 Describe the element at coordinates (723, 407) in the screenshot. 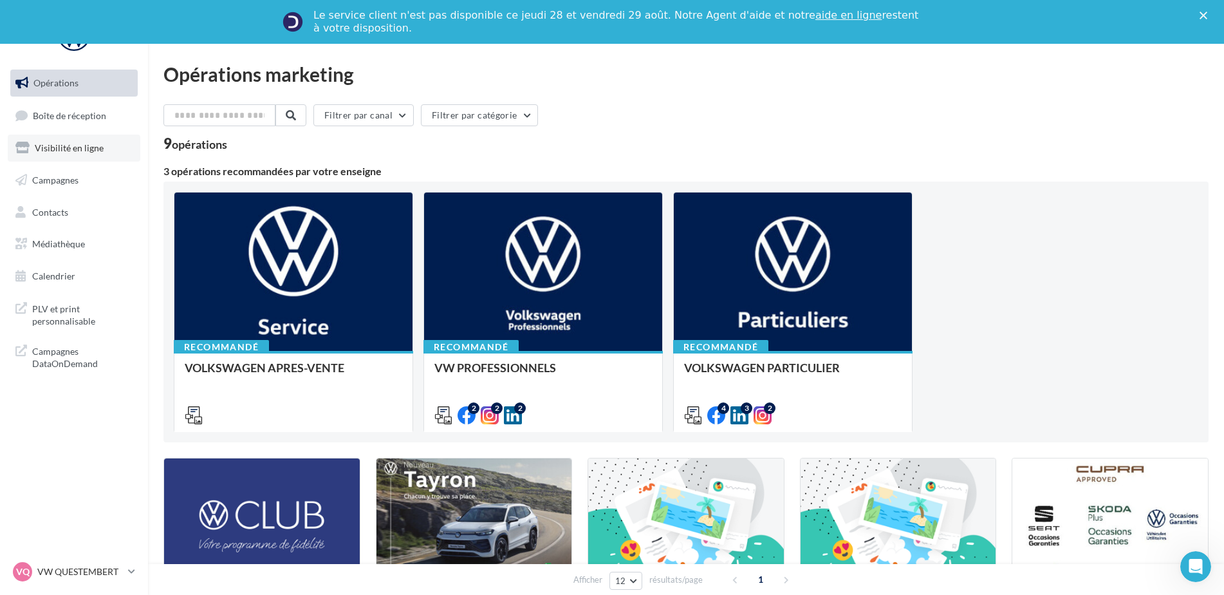

I see `div: 4` at that location.